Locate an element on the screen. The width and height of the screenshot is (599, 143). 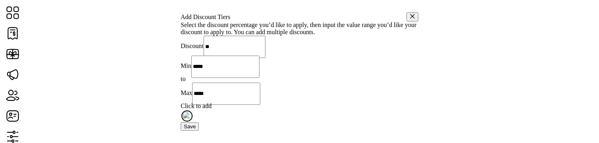
span: Save is located at coordinates (190, 126).